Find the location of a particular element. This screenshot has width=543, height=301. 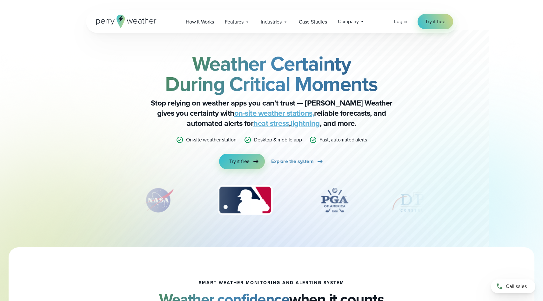

div: 4 of 12 is located at coordinates (335, 200).